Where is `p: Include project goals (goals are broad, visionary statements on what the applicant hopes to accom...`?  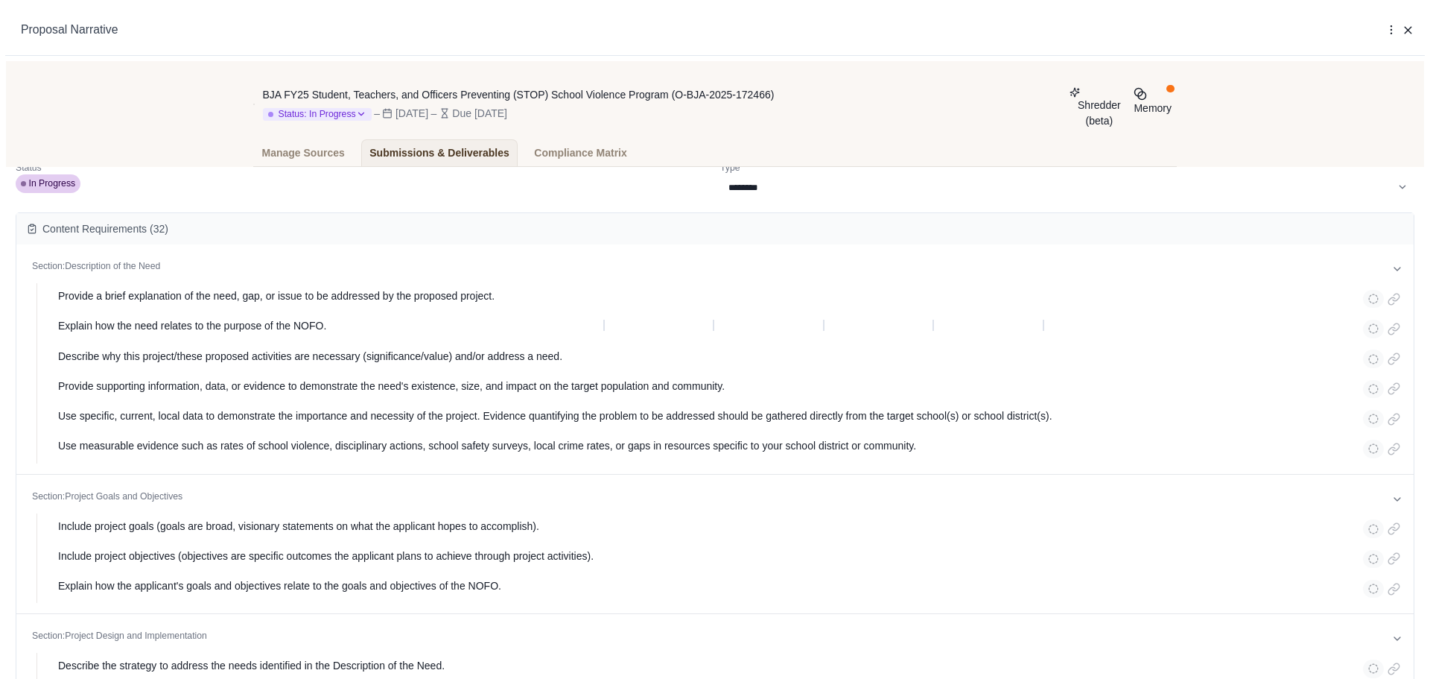 p: Include project goals (goals are broad, visionary statements on what the applicant hopes to accom... is located at coordinates (299, 528).